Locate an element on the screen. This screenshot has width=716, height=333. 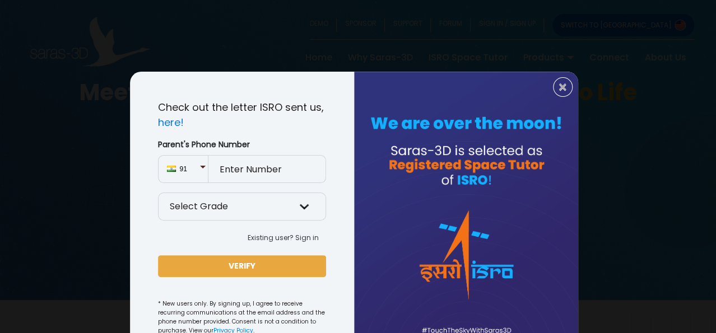
input: Enter Number is located at coordinates (267, 169).